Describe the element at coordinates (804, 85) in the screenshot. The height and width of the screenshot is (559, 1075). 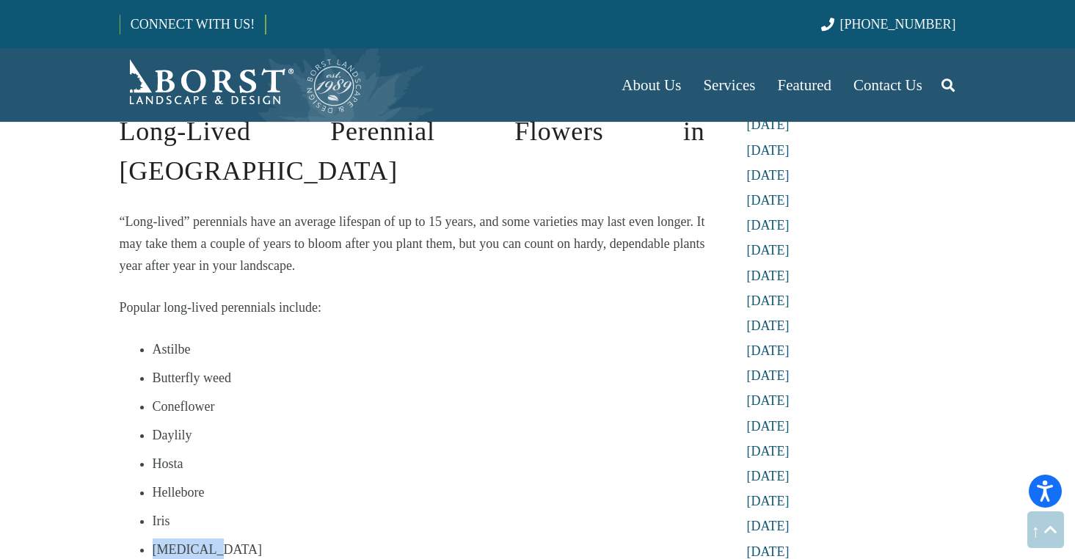
I see `a: Featured` at that location.